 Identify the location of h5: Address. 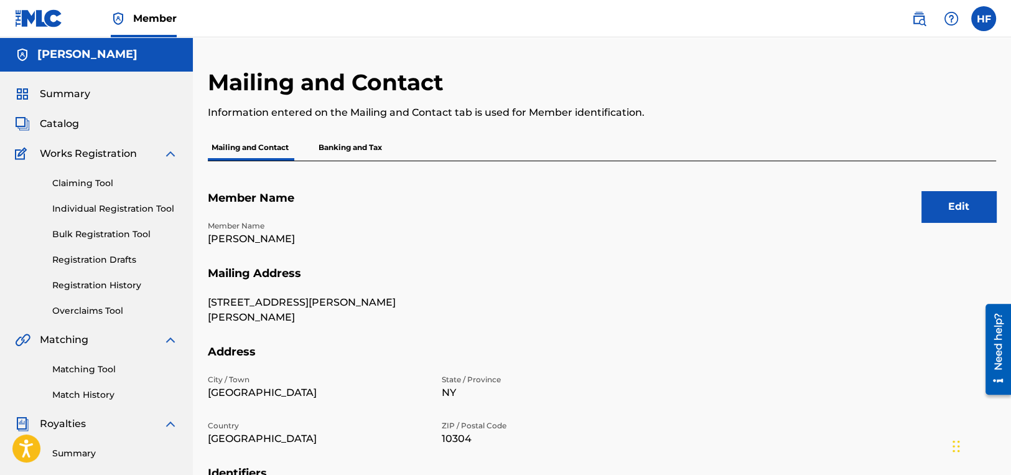
(602, 359).